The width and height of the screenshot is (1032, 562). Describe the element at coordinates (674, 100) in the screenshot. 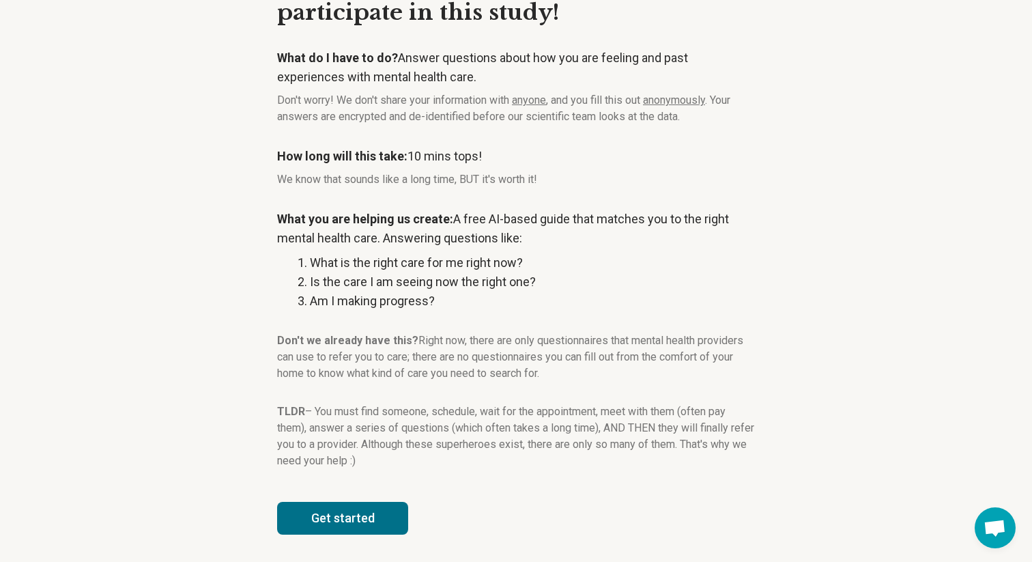

I see `span: anonymously` at that location.